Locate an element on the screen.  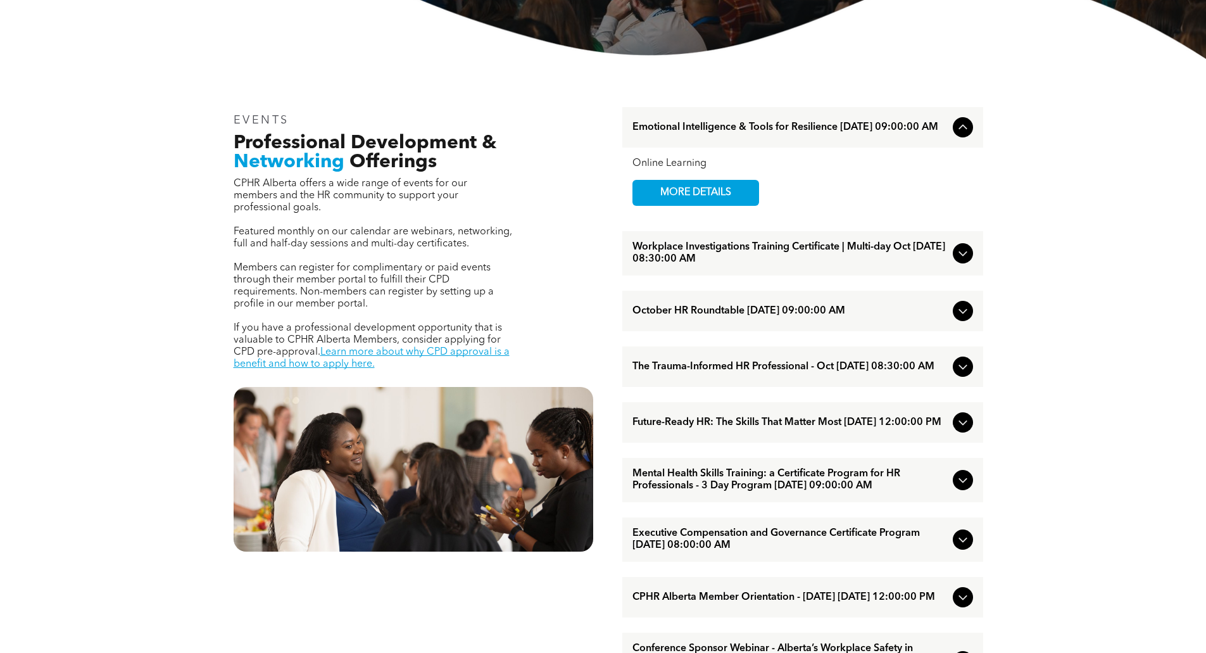
span: Members can register for complimentary or paid events through their member portal to fulfill thei... is located at coordinates (363, 286).